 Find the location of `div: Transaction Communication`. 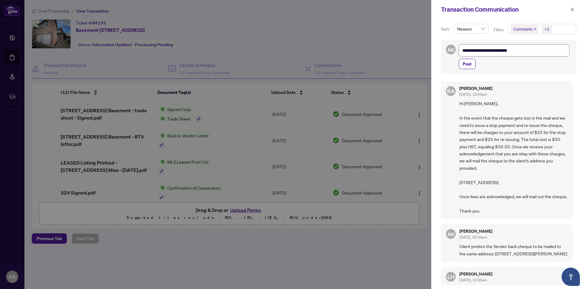

div: Transaction Communication is located at coordinates (505, 9).